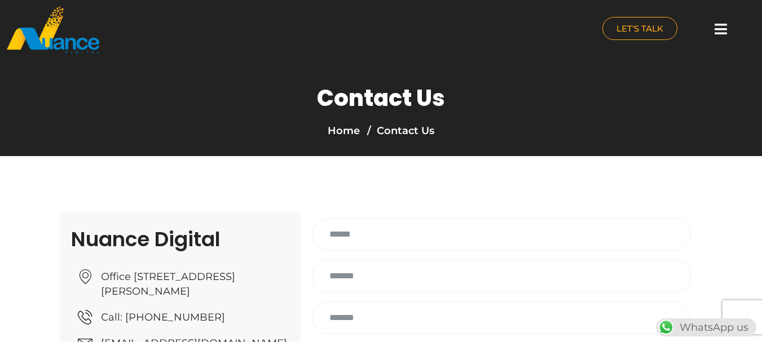 The width and height of the screenshot is (762, 342). What do you see at coordinates (640, 28) in the screenshot?
I see `a: LET'S TALK` at bounding box center [640, 28].